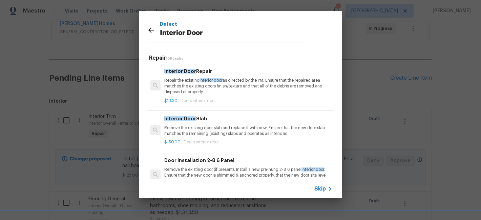  I want to click on h6: Slab, so click(248, 119).